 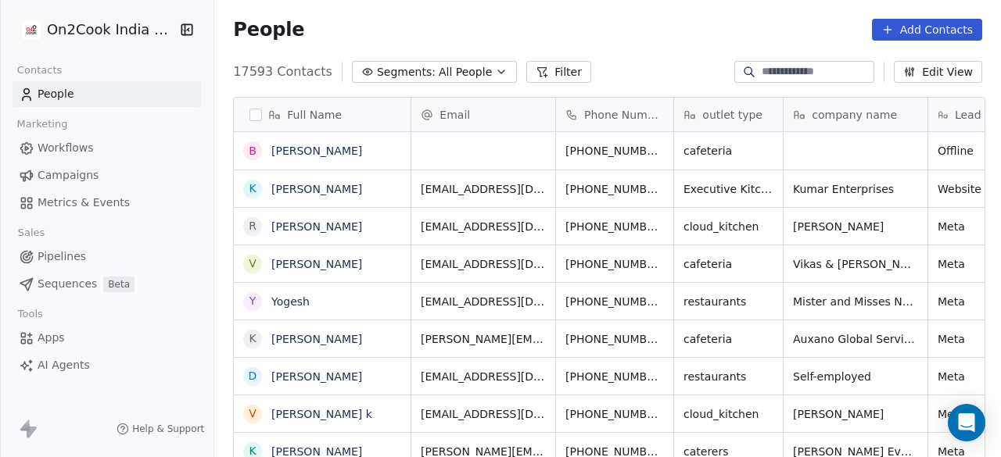 What do you see at coordinates (855, 189) in the screenshot?
I see `span: Kumar Enterprises` at bounding box center [855, 189].